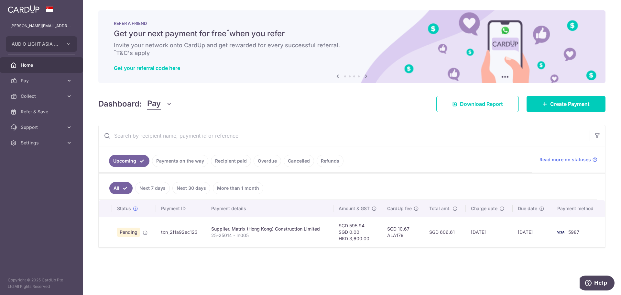  What do you see at coordinates (42, 96) in the screenshot?
I see `span: Collect` at bounding box center [42, 96].